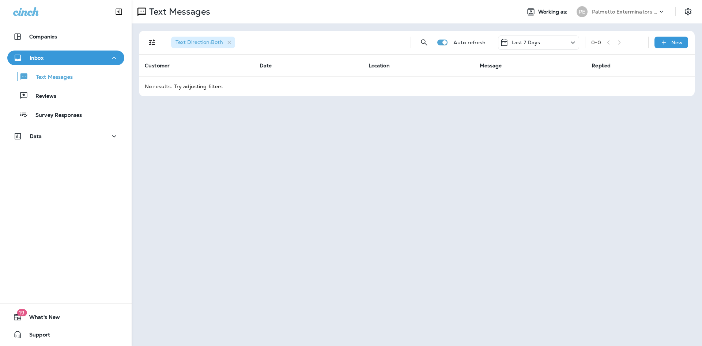 The image size is (702, 346). Describe the element at coordinates (625, 12) in the screenshot. I see `p: Palmetto Exterminators LLC` at that location.